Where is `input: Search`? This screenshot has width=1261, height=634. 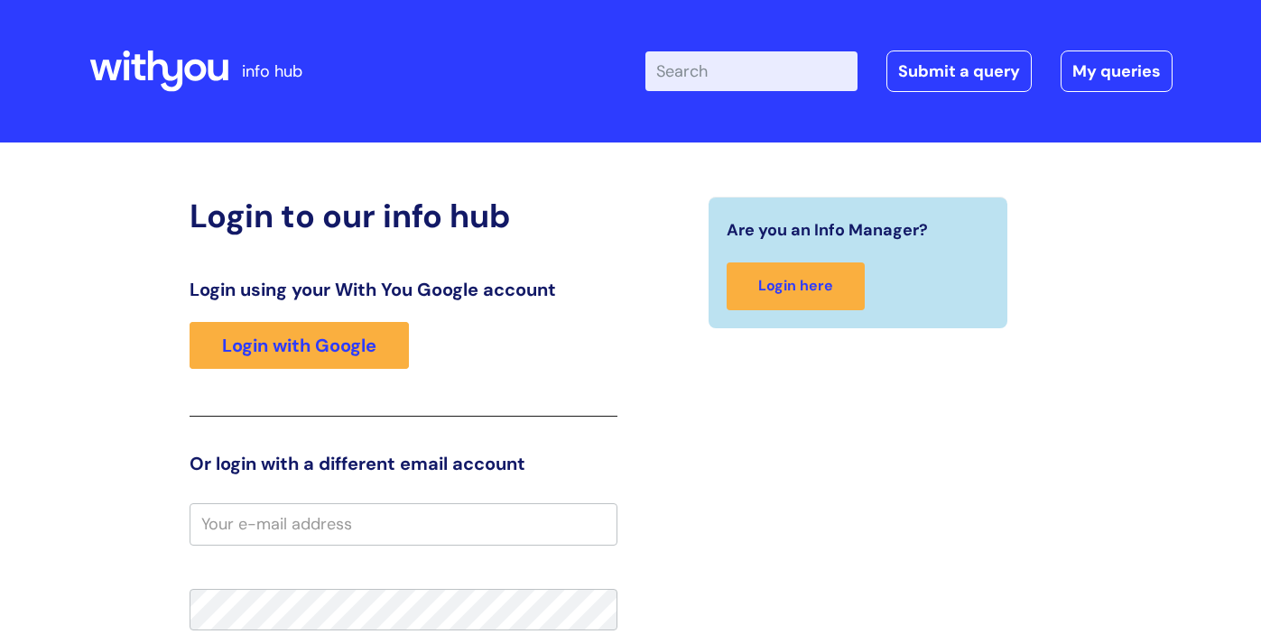 input: Search is located at coordinates (751, 71).